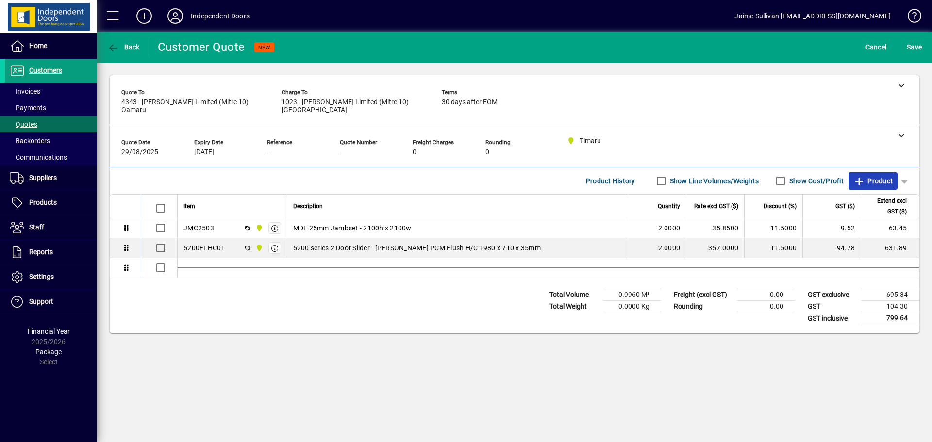 The height and width of the screenshot is (442, 932). What do you see at coordinates (831, 228) in the screenshot?
I see `td: 9.52` at bounding box center [831, 228].